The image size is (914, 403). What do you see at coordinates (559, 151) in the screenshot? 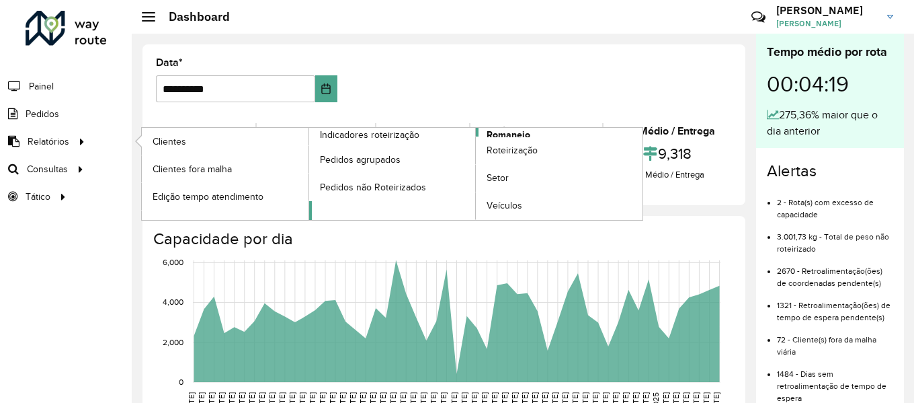
I see `a: Roteirização` at bounding box center [559, 151].